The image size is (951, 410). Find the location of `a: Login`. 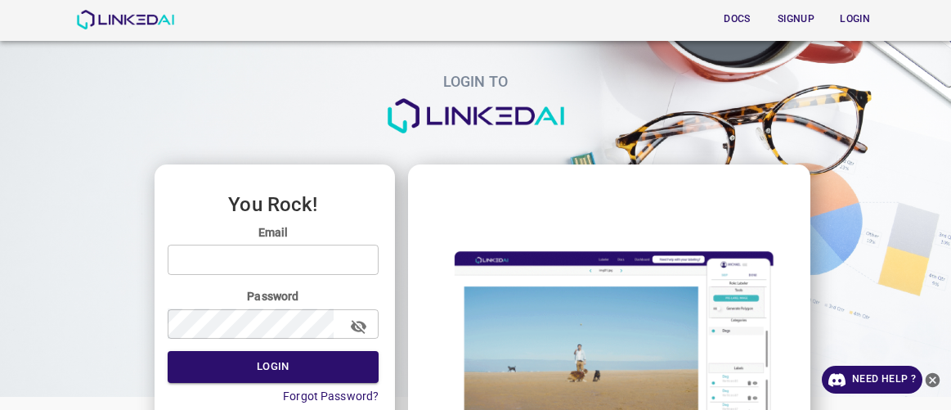

a: Login is located at coordinates (856, 19).